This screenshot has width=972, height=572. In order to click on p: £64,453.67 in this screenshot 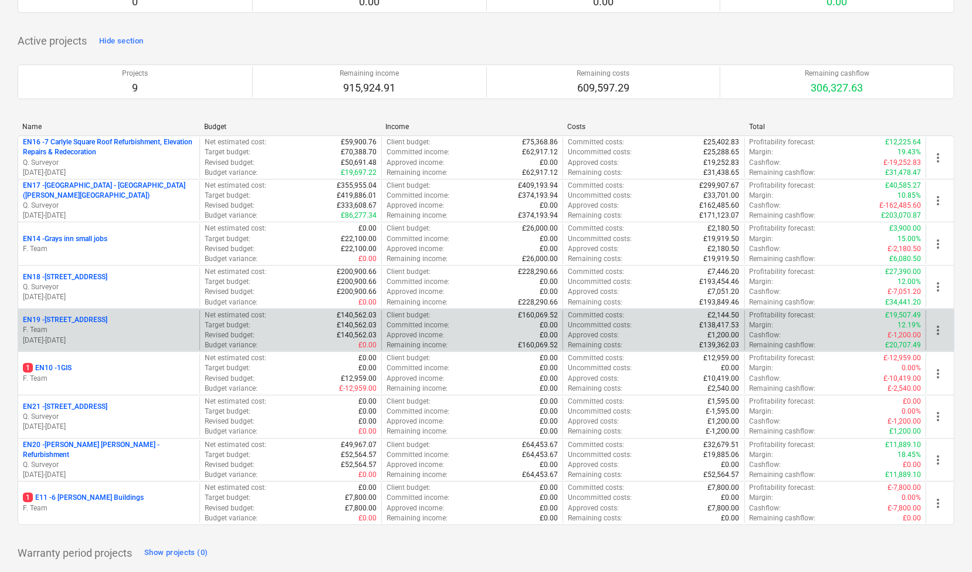, I will do `click(540, 445)`.